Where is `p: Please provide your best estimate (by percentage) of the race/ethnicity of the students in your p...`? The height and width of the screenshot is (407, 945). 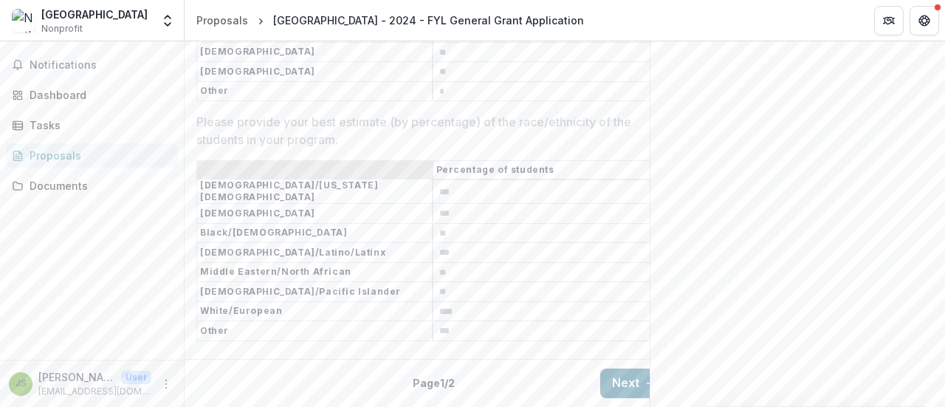
p: Please provide your best estimate (by percentage) of the race/ethnicity of the students in your p... is located at coordinates (422, 131).